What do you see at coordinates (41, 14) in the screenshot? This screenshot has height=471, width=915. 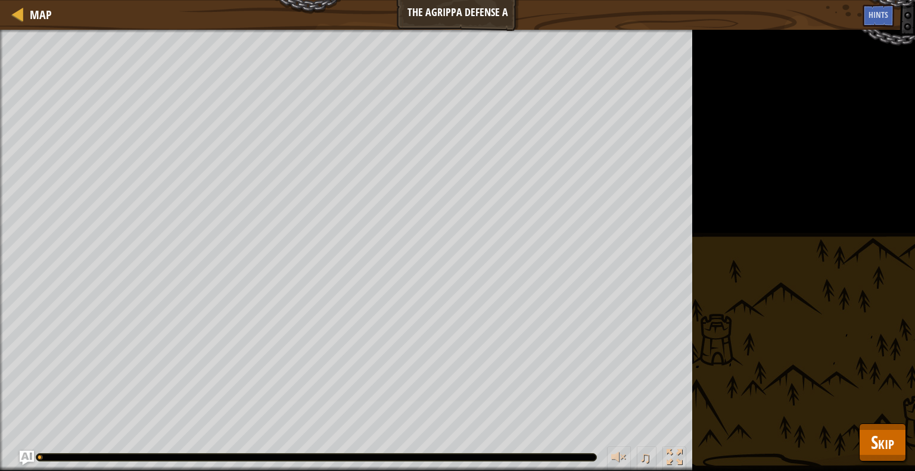 I see `span: Map` at bounding box center [41, 14].